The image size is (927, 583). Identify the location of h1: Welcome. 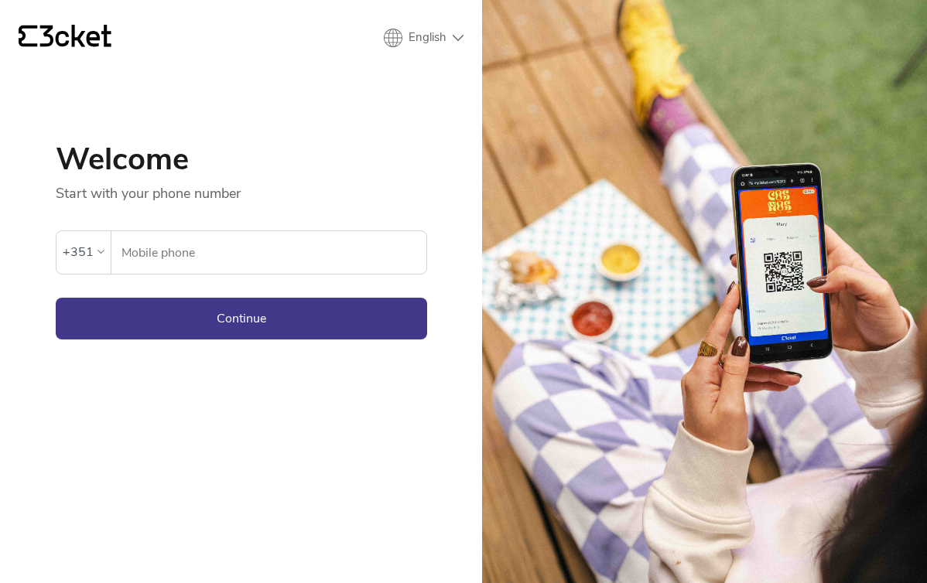
(241, 159).